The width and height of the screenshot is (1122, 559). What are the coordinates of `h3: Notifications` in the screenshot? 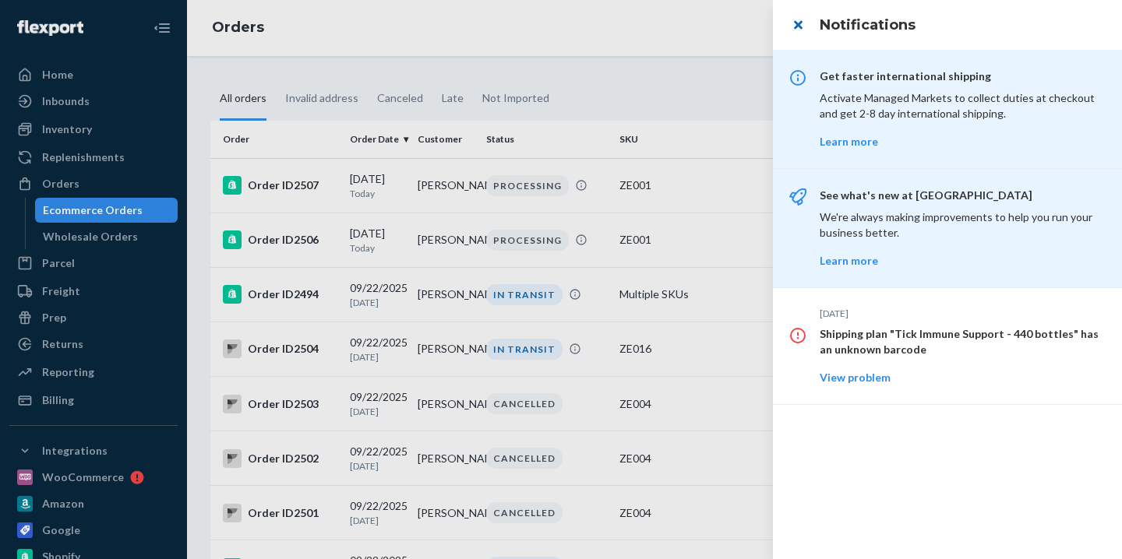 It's located at (961, 25).